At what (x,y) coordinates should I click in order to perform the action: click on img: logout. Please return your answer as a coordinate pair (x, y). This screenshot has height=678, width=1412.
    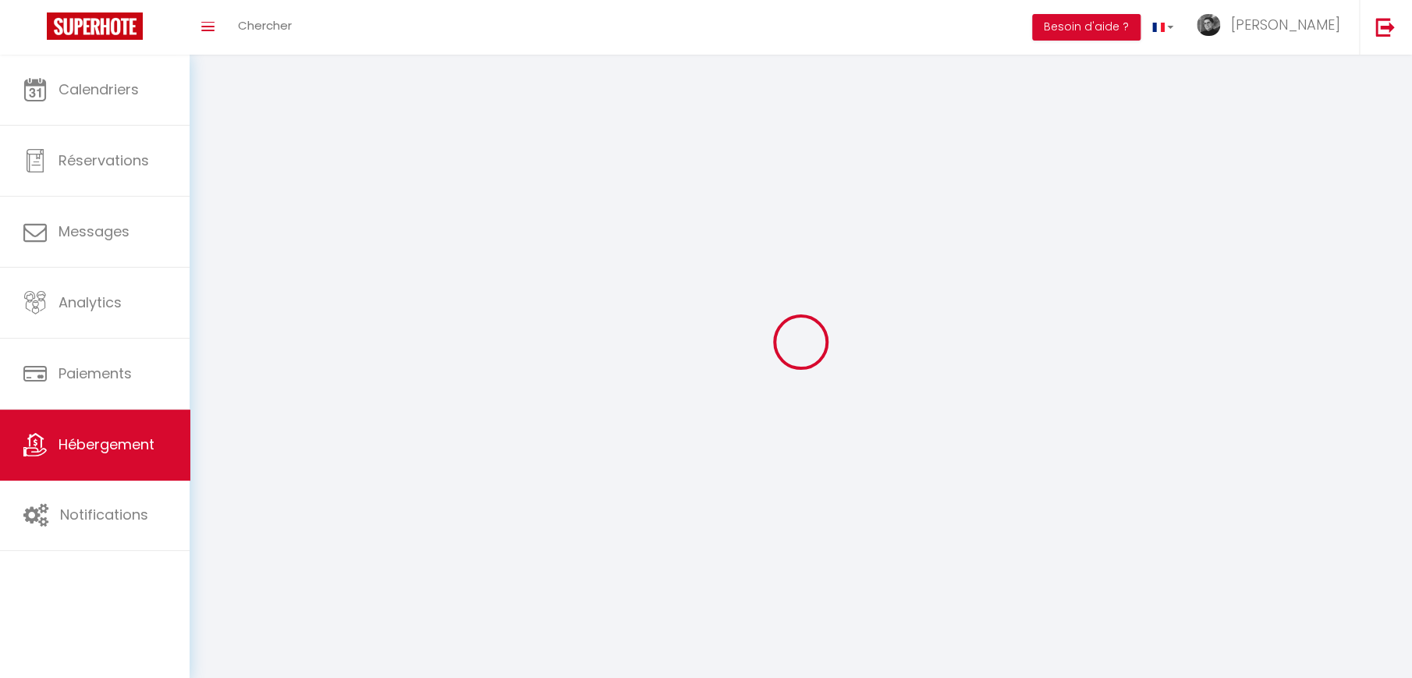
    Looking at the image, I should click on (1385, 27).